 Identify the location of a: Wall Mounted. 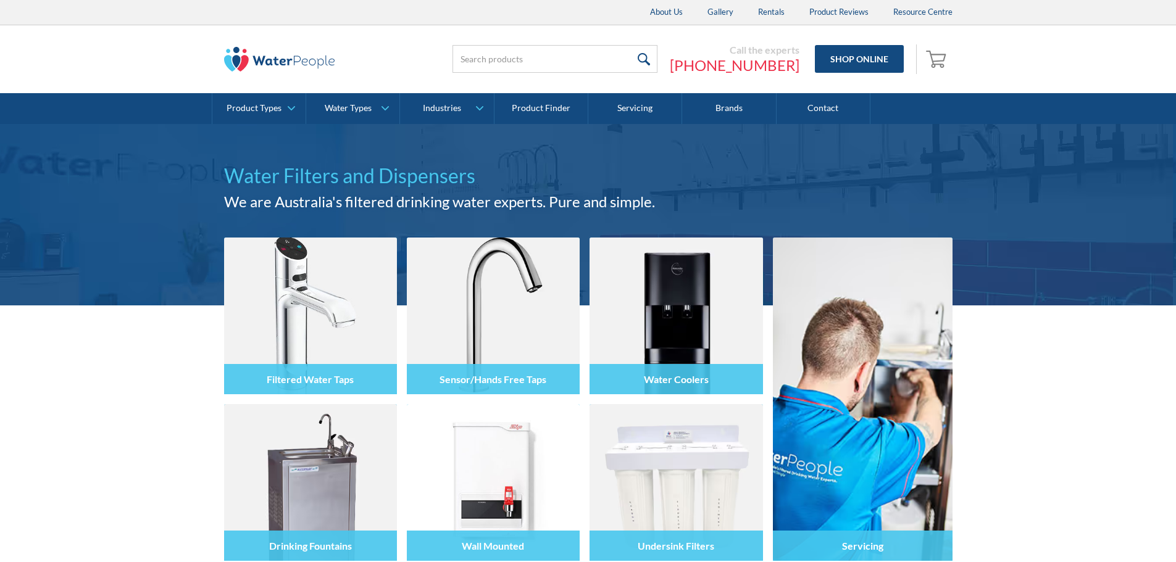
(493, 483).